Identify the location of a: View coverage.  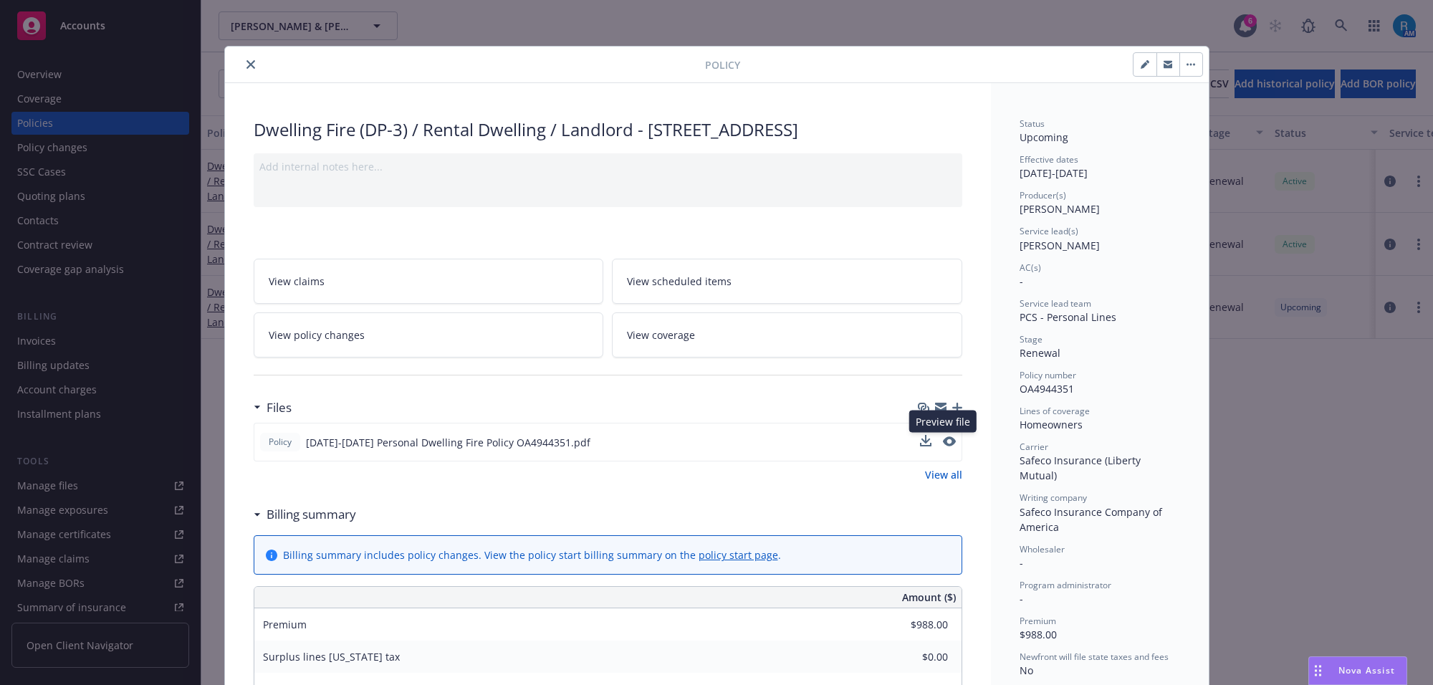
(787, 335).